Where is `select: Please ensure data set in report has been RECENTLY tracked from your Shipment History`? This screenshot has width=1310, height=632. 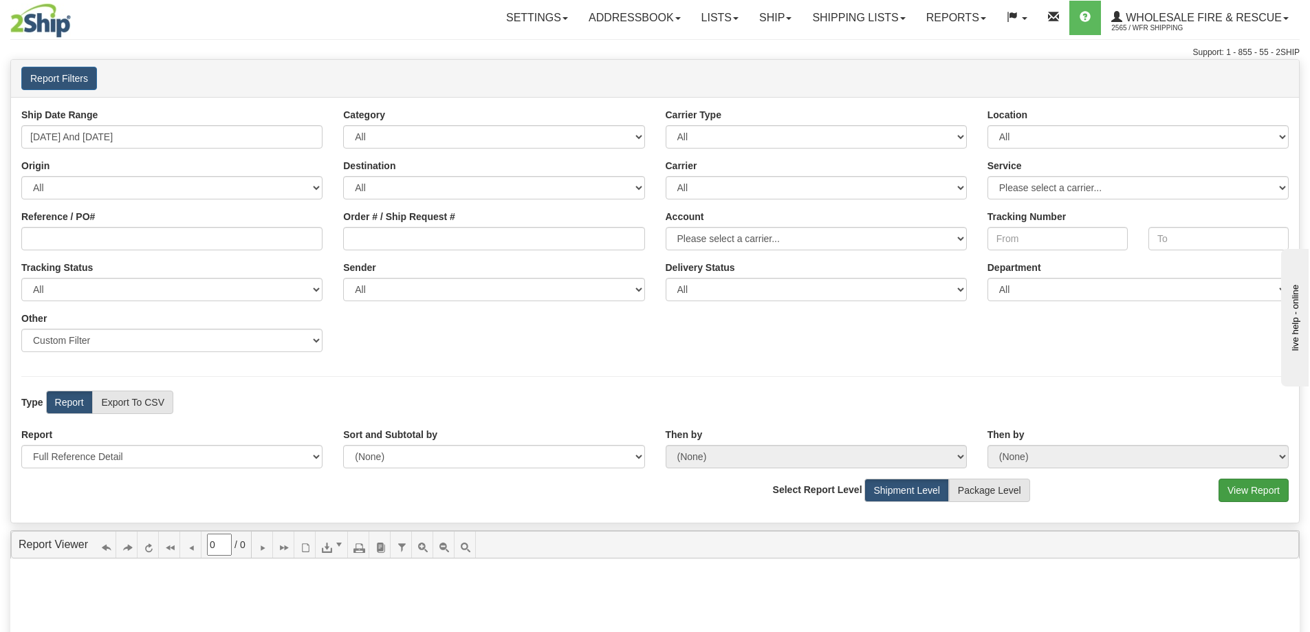
select: Please ensure data set in report has been RECENTLY tracked from your Shipment History is located at coordinates (816, 289).